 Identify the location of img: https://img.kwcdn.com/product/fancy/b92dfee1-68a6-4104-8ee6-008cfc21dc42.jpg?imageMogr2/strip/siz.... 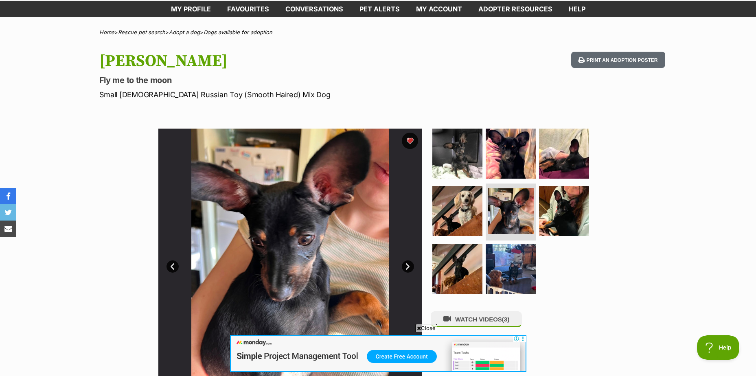
(92, 77).